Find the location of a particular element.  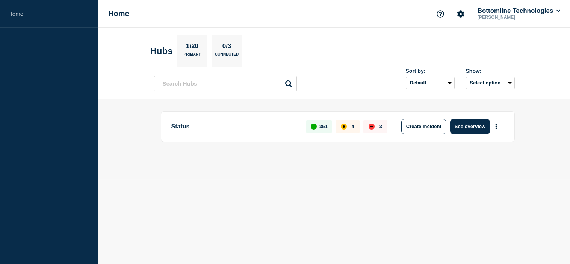

button: Account settings is located at coordinates (461, 14).